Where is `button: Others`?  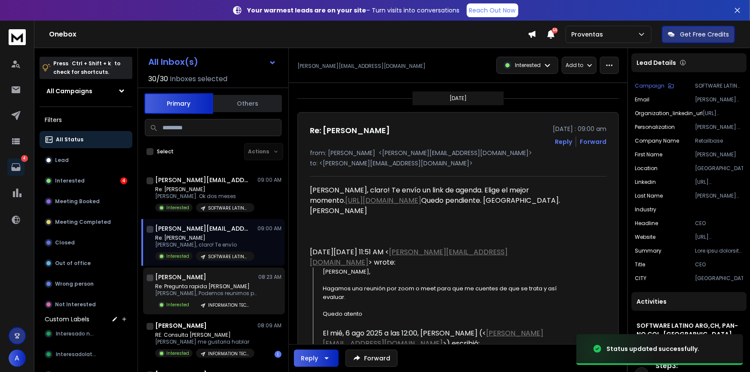
button: Others is located at coordinates (247, 104).